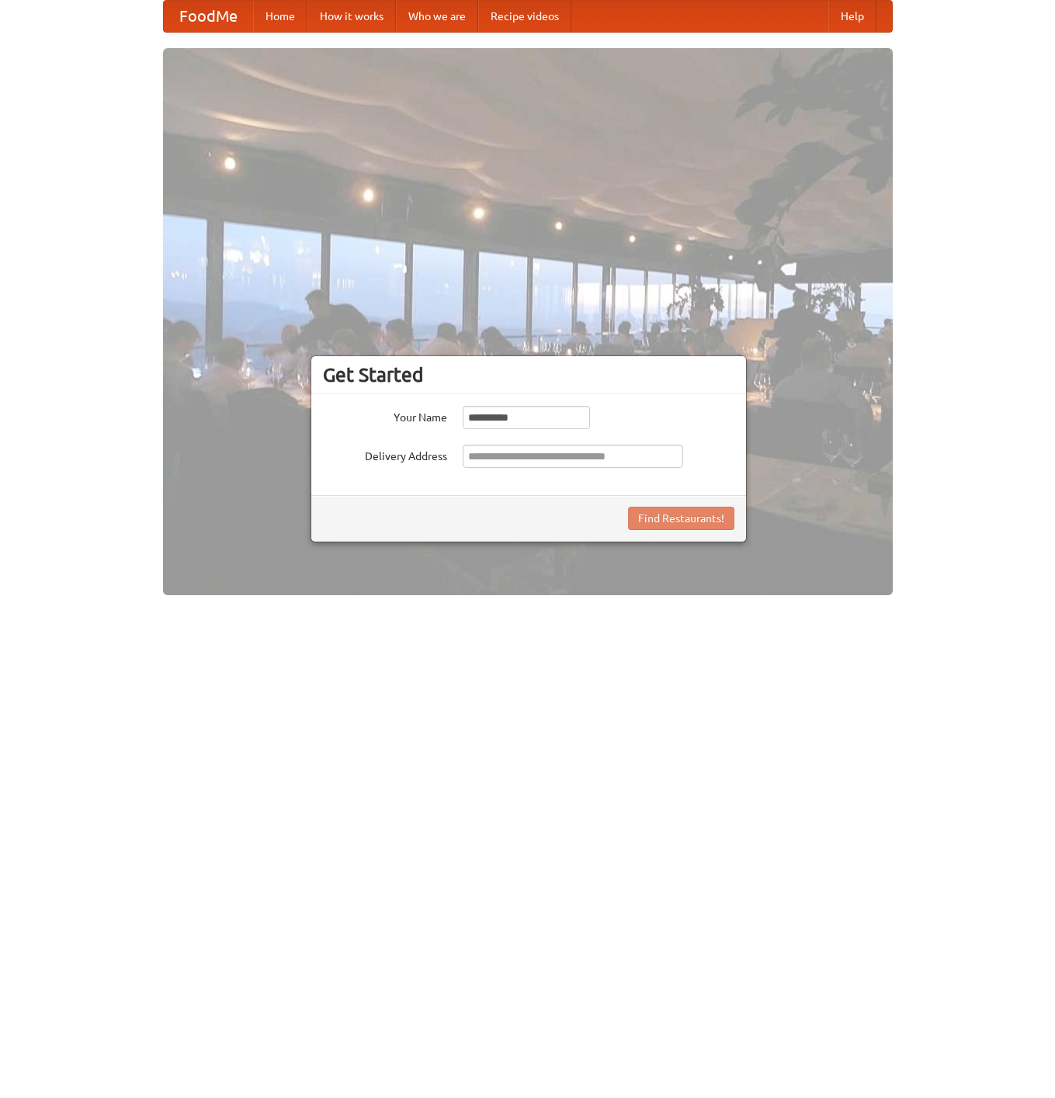 The image size is (1055, 1098). What do you see at coordinates (208, 16) in the screenshot?
I see `a: FoodMe` at bounding box center [208, 16].